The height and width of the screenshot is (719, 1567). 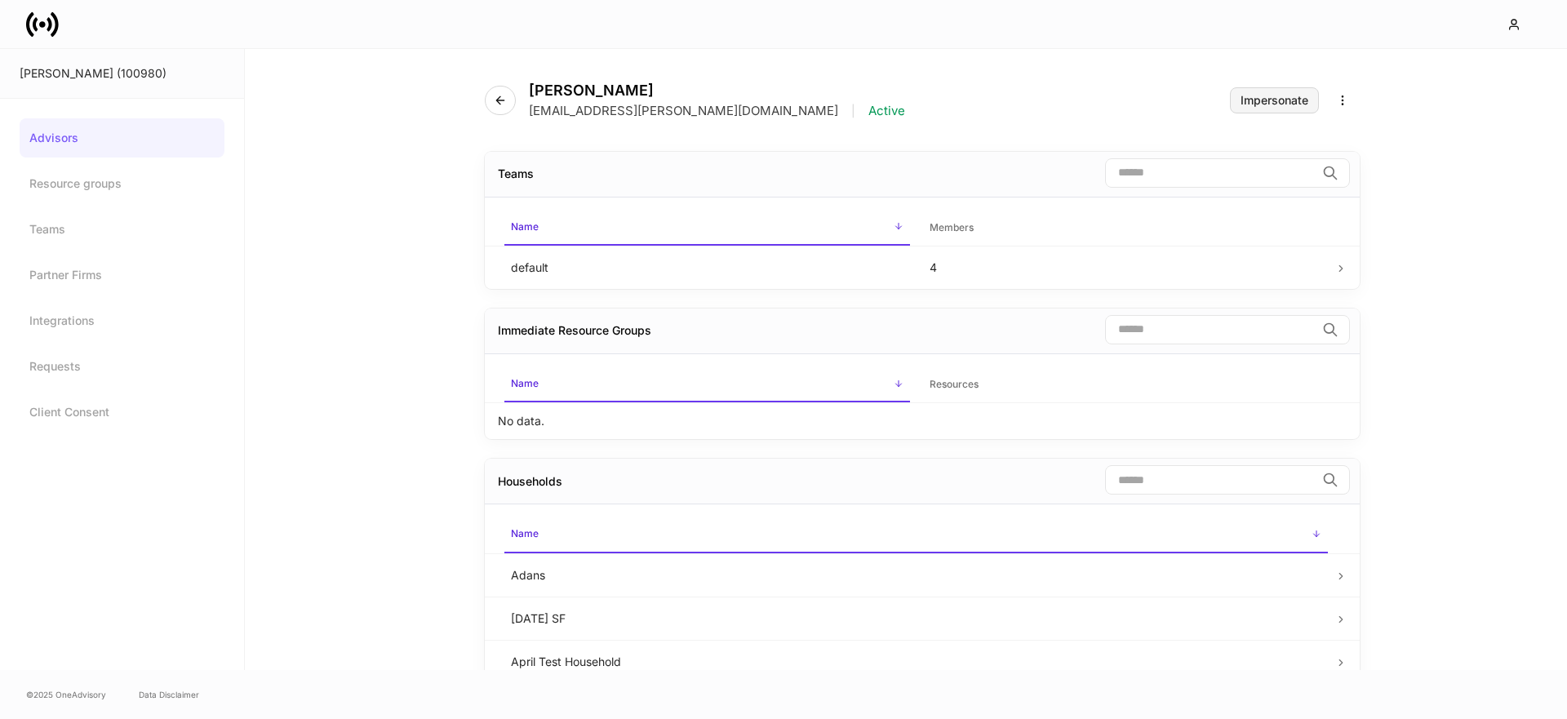 What do you see at coordinates (169, 695) in the screenshot?
I see `a: Data Disclaimer` at bounding box center [169, 695].